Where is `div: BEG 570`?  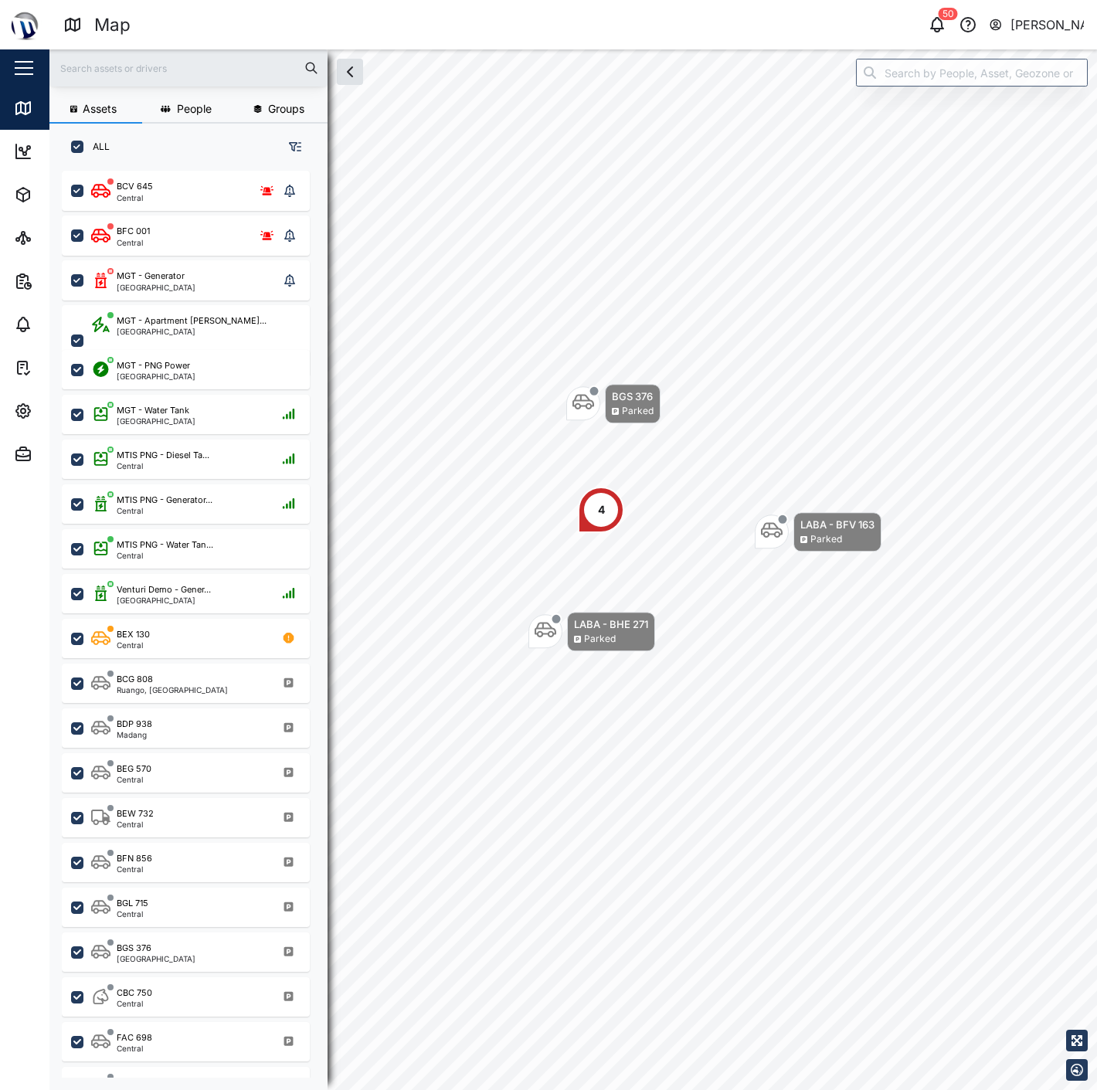
div: BEG 570 is located at coordinates (134, 769).